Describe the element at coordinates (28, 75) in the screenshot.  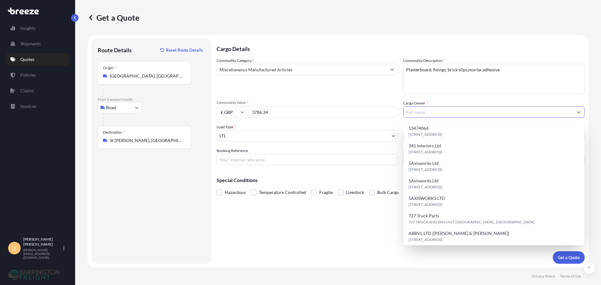
I see `p: Policies` at that location.